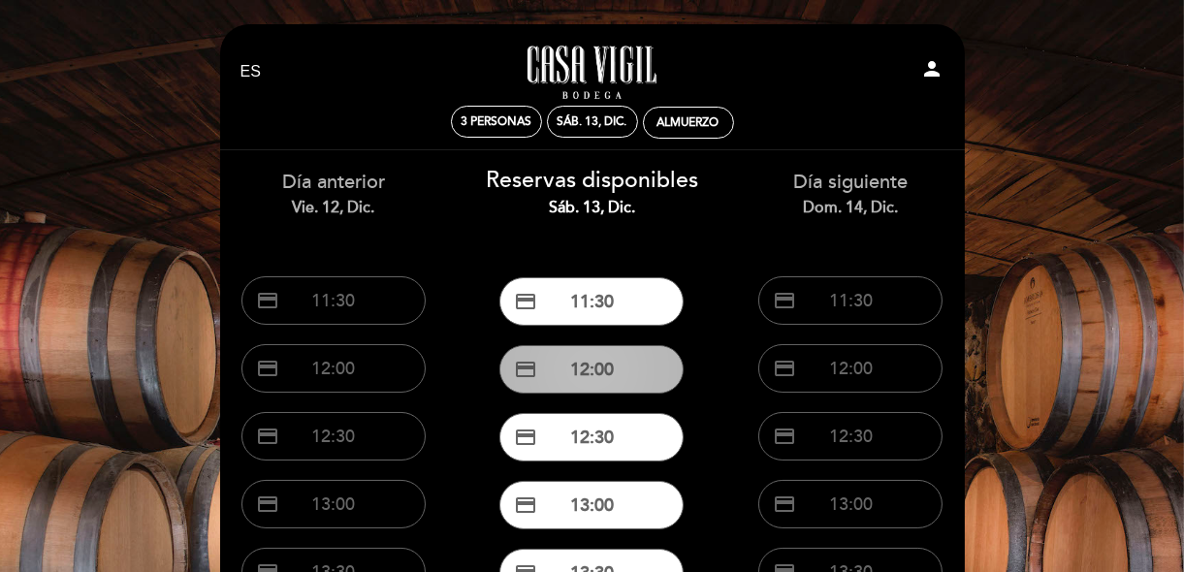  What do you see at coordinates (334, 193) in the screenshot?
I see `div: Día anterior` at bounding box center [334, 193].